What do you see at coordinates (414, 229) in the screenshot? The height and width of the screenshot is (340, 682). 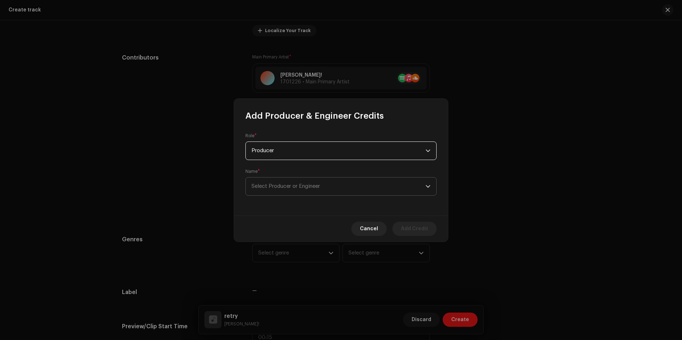 I see `span: Add Credit` at bounding box center [414, 229].